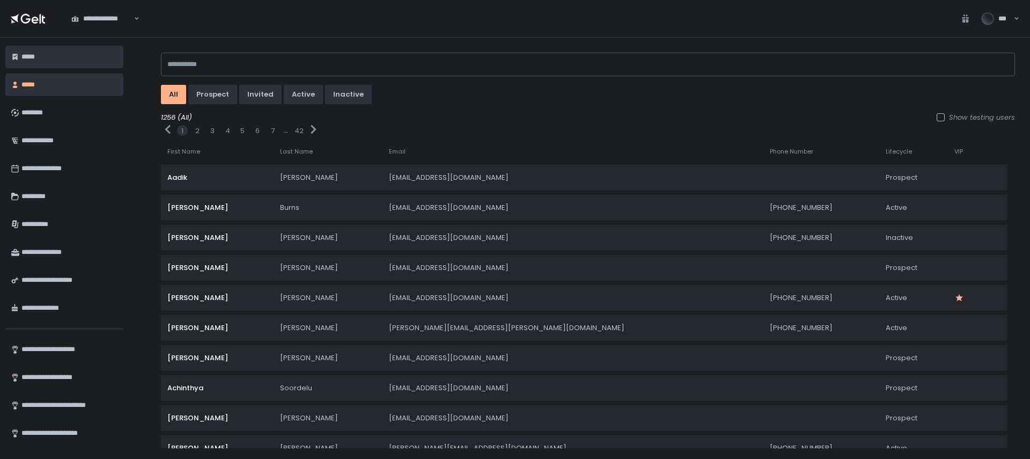 The image size is (1030, 459). I want to click on div: Search for option, so click(102, 19).